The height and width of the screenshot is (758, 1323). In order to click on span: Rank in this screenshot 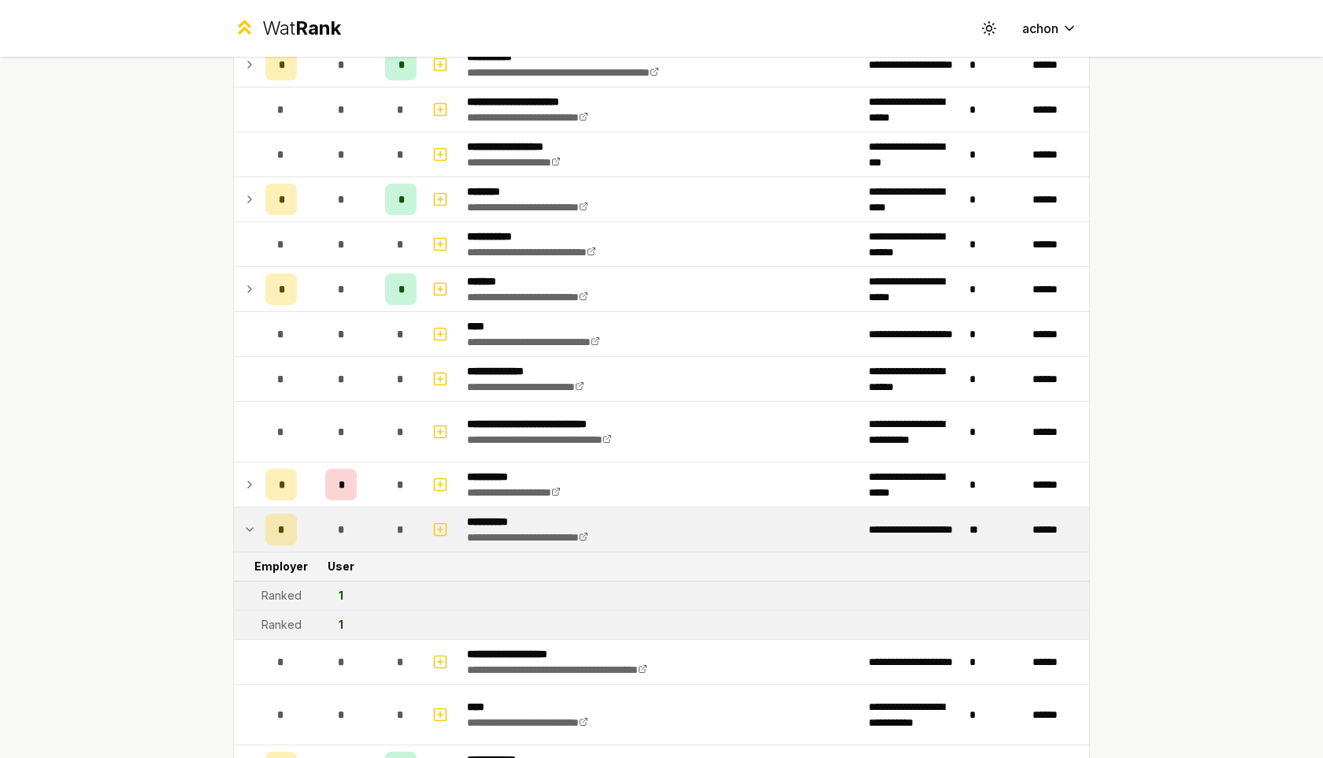, I will do `click(318, 28)`.